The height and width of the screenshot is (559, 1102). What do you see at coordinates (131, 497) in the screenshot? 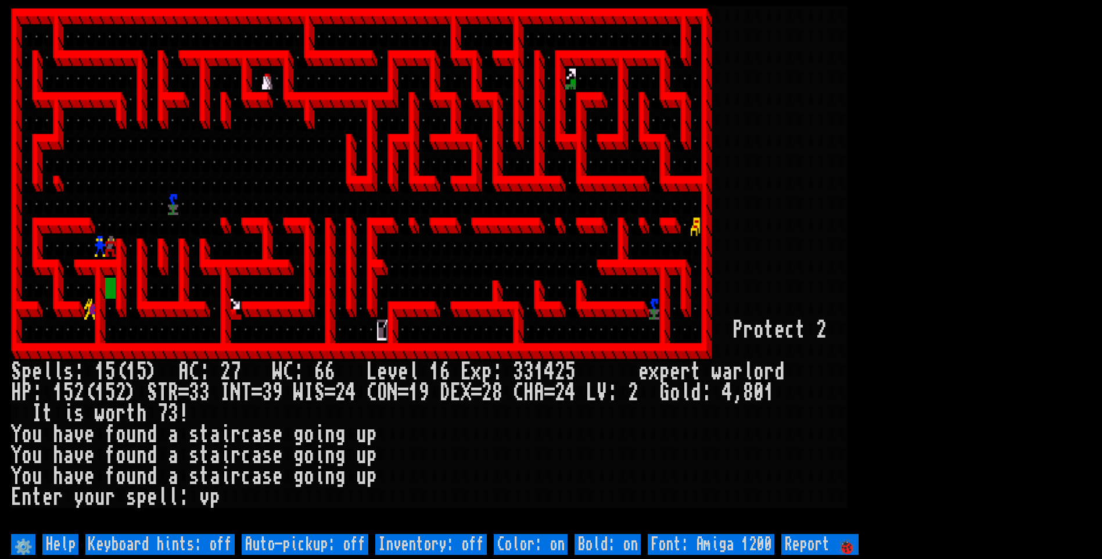
I see `div: s` at bounding box center [131, 497].